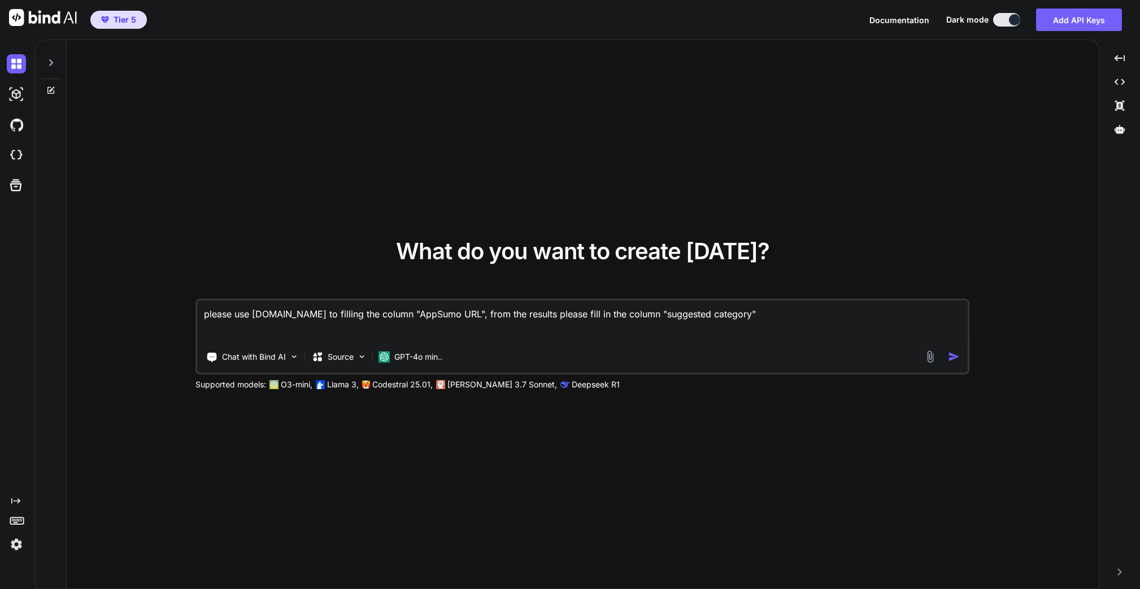 Image resolution: width=1140 pixels, height=589 pixels. What do you see at coordinates (1079, 20) in the screenshot?
I see `button: Add API Keys` at bounding box center [1079, 20].